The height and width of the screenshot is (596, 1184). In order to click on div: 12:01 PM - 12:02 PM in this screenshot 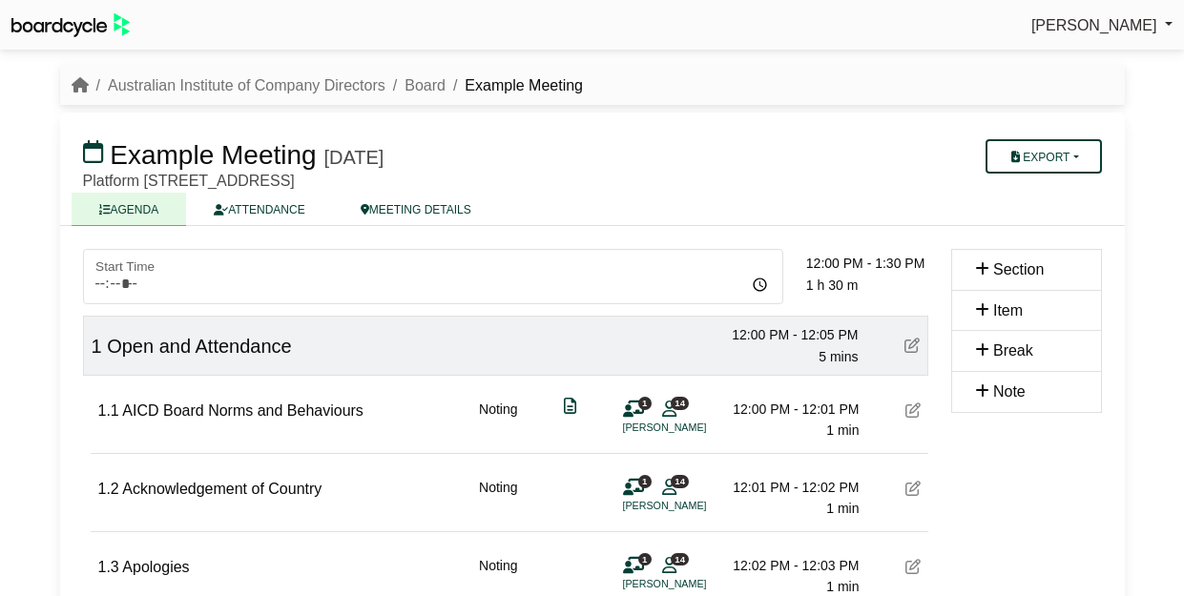, I will do `click(793, 487)`.